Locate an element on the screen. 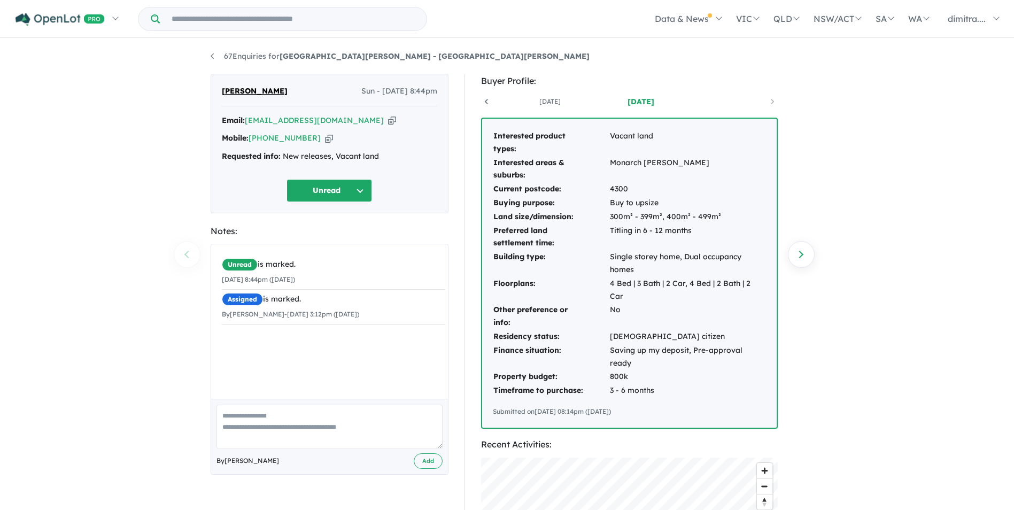 The height and width of the screenshot is (510, 1014). td: Current postcode: is located at coordinates (551, 189).